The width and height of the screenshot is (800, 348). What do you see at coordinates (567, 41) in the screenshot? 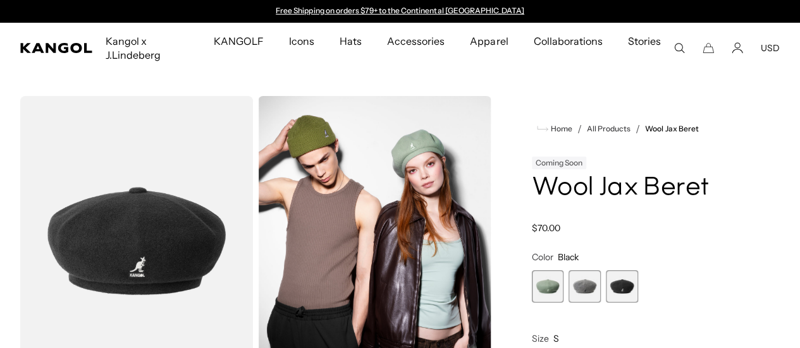
I see `span: Collaborations` at bounding box center [567, 41].